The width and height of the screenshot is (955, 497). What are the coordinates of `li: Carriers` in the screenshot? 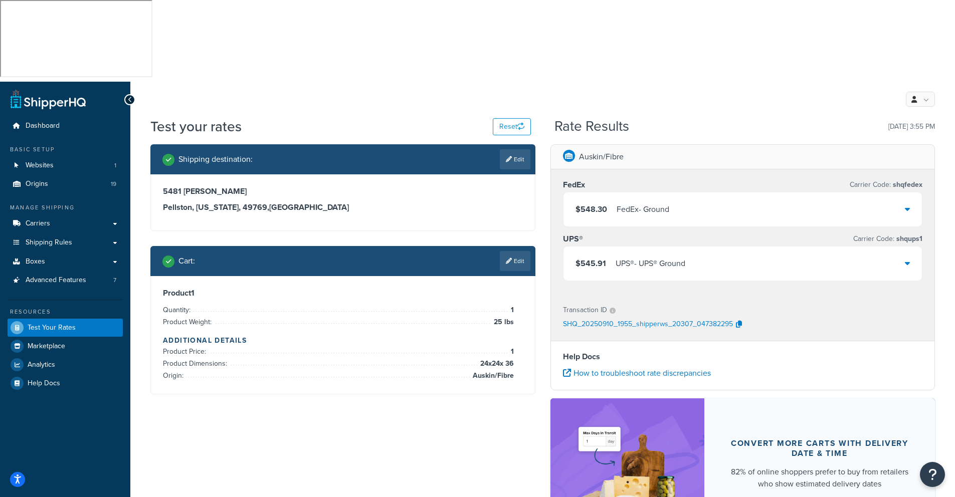 It's located at (65, 224).